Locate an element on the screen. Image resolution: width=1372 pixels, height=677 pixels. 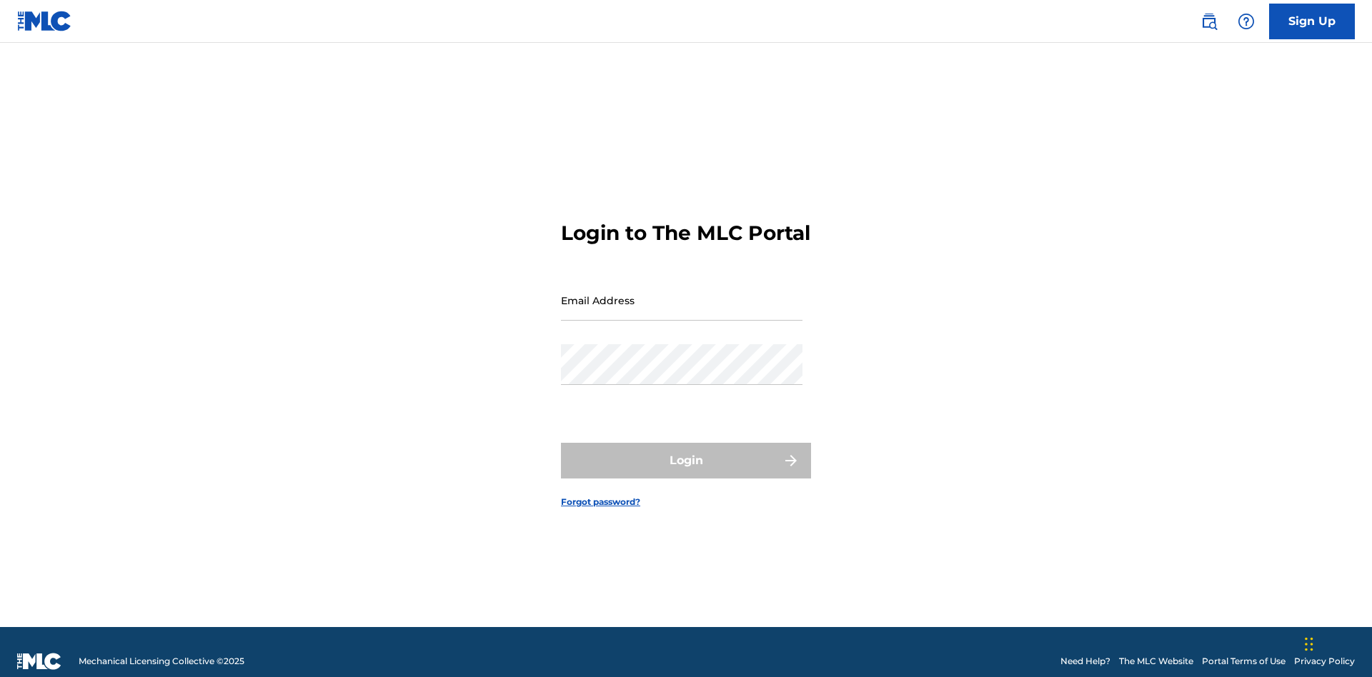
a: Privacy Policy is located at coordinates (1324, 662).